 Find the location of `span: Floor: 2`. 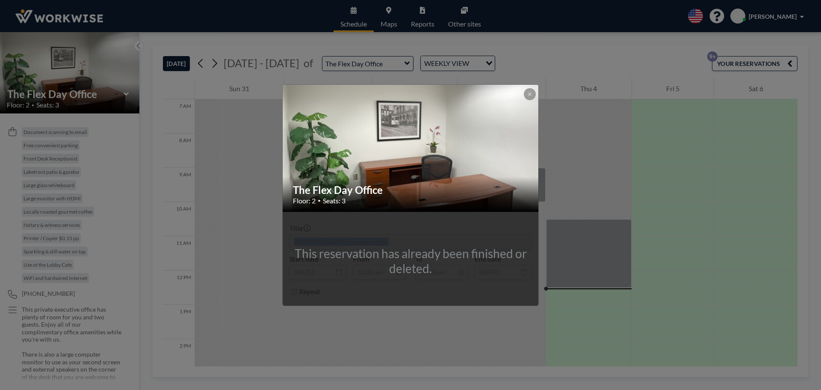

span: Floor: 2 is located at coordinates (304, 201).